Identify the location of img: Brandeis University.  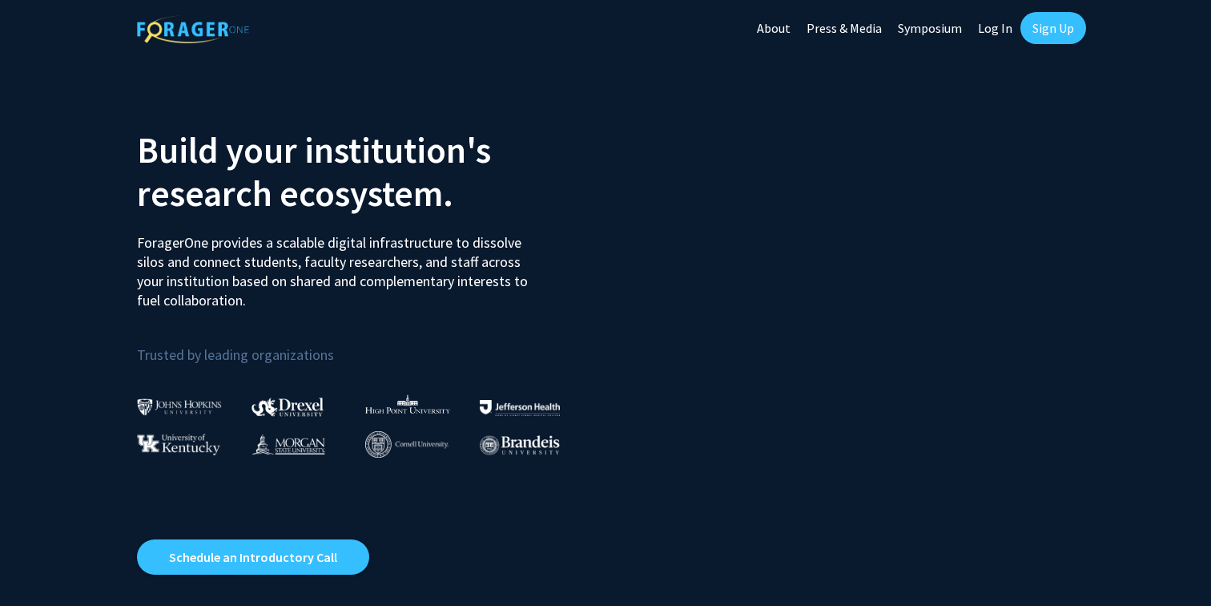
(520, 445).